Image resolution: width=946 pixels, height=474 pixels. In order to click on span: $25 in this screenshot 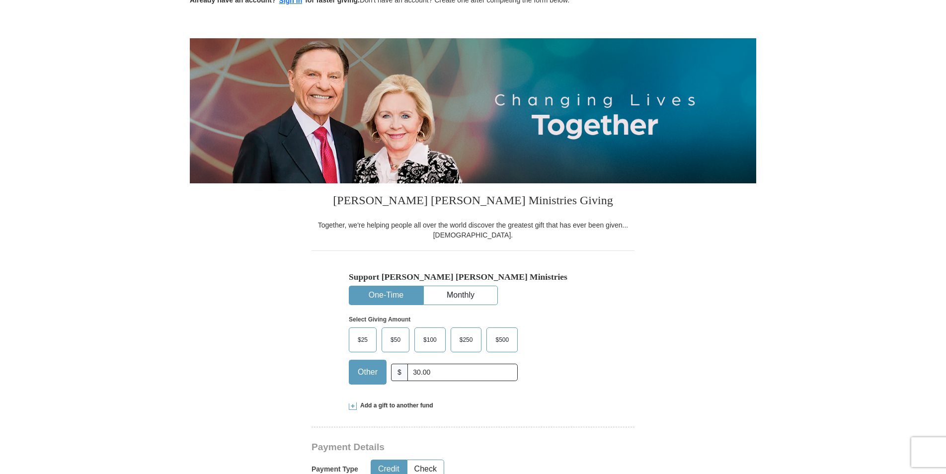, I will do `click(363, 340)`.